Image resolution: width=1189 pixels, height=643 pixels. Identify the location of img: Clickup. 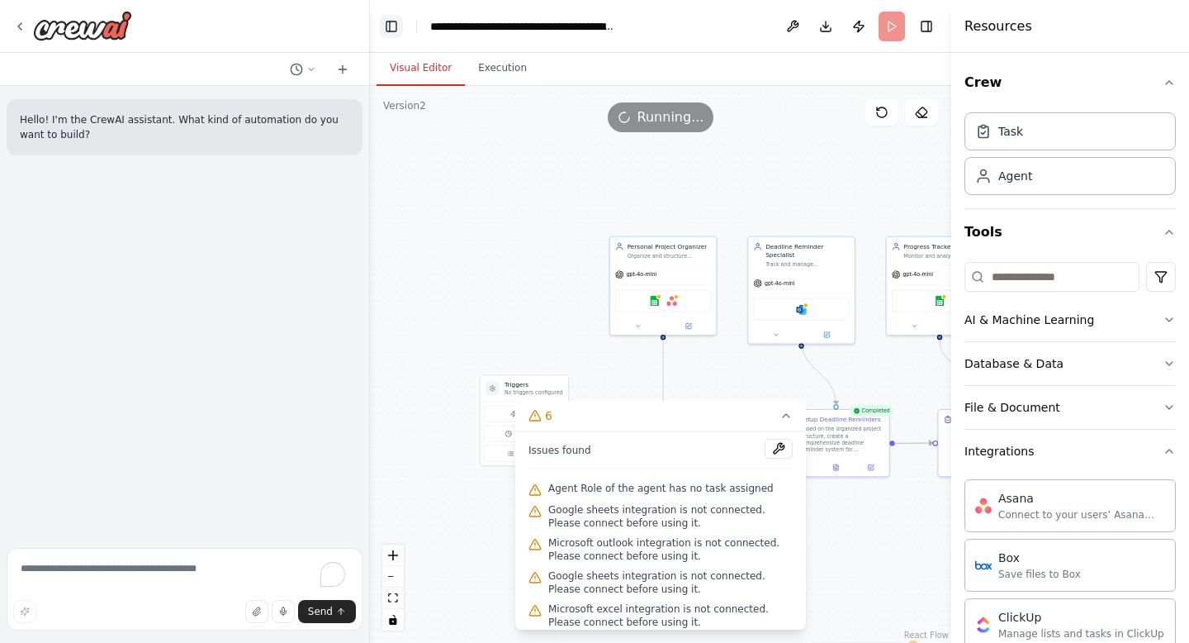
(984, 624).